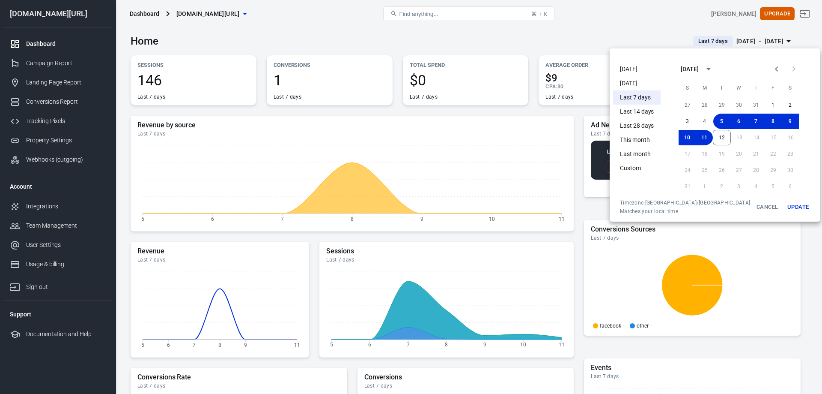  What do you see at coordinates (722, 88) in the screenshot?
I see `span: Tuesday` at bounding box center [722, 88].